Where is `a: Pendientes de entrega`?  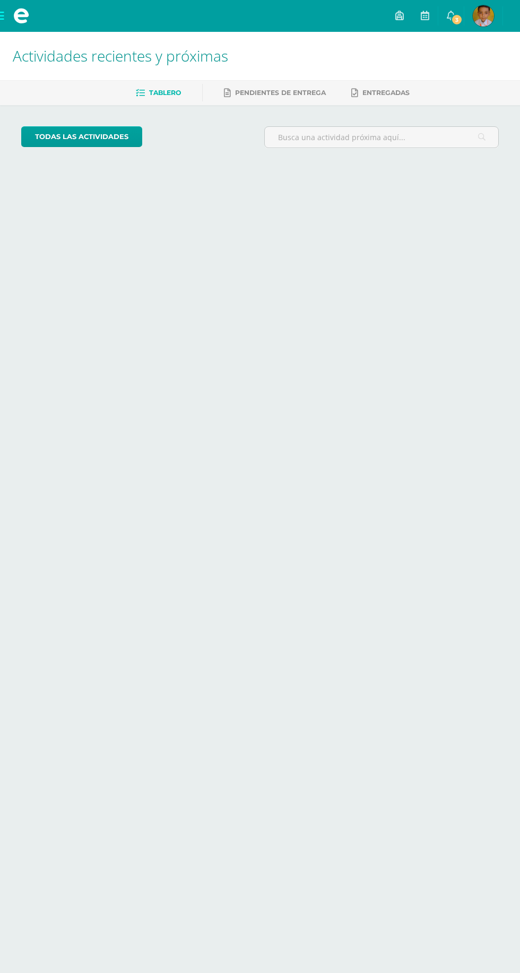 a: Pendientes de entrega is located at coordinates (275, 93).